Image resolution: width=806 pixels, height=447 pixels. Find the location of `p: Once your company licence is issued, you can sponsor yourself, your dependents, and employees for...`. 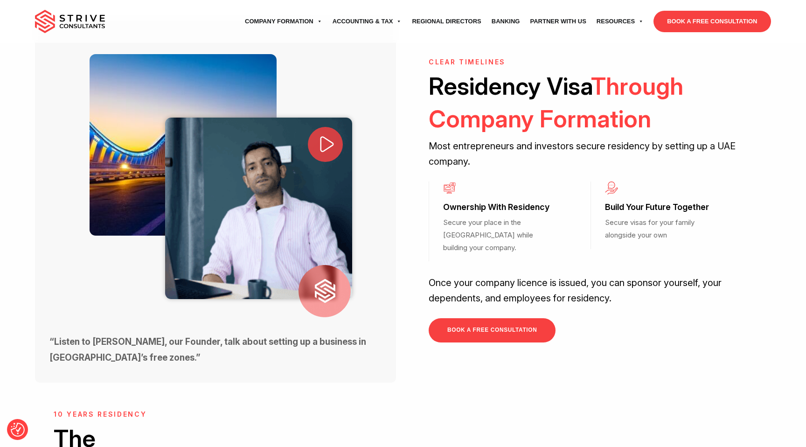

p: Once your company licence is issued, you can sponsor yourself, your dependents, and employees for... is located at coordinates (590, 291).